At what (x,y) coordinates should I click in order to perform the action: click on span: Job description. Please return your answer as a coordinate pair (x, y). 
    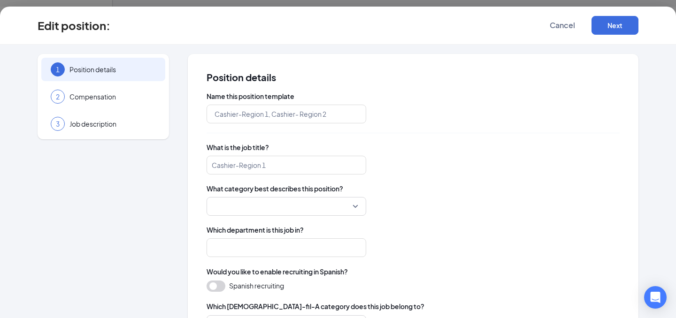
    Looking at the image, I should click on (113, 124).